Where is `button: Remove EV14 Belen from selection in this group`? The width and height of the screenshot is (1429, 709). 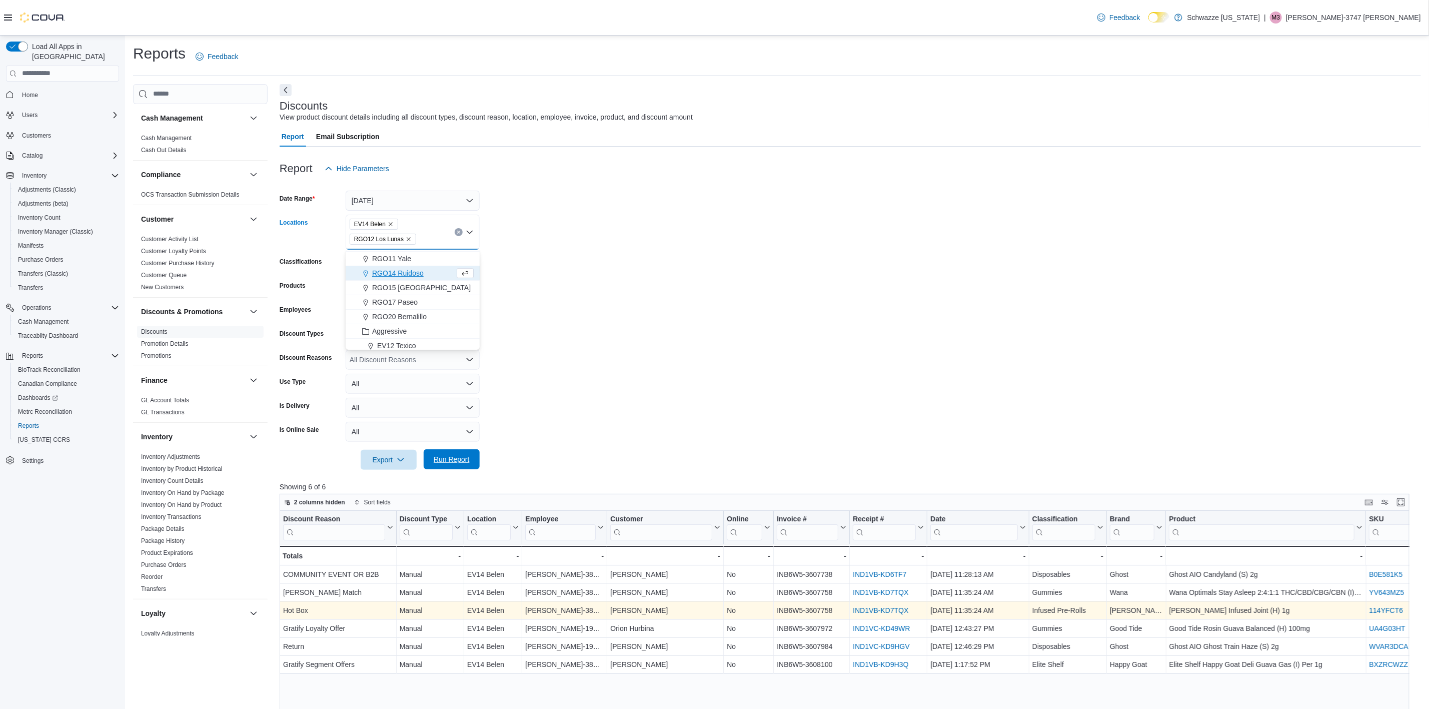
button: Remove EV14 Belen from selection in this group is located at coordinates (391, 224).